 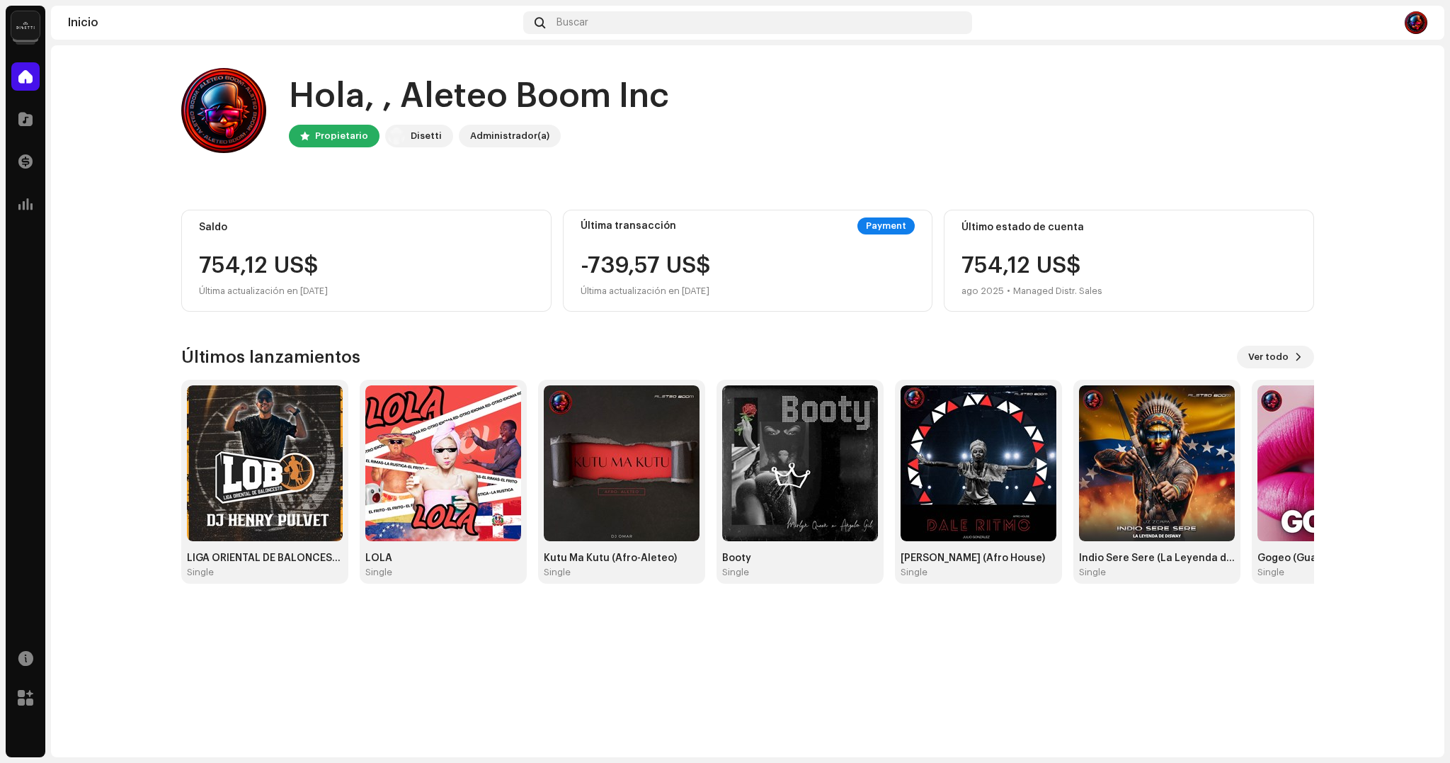 I want to click on div: Booty, so click(x=800, y=558).